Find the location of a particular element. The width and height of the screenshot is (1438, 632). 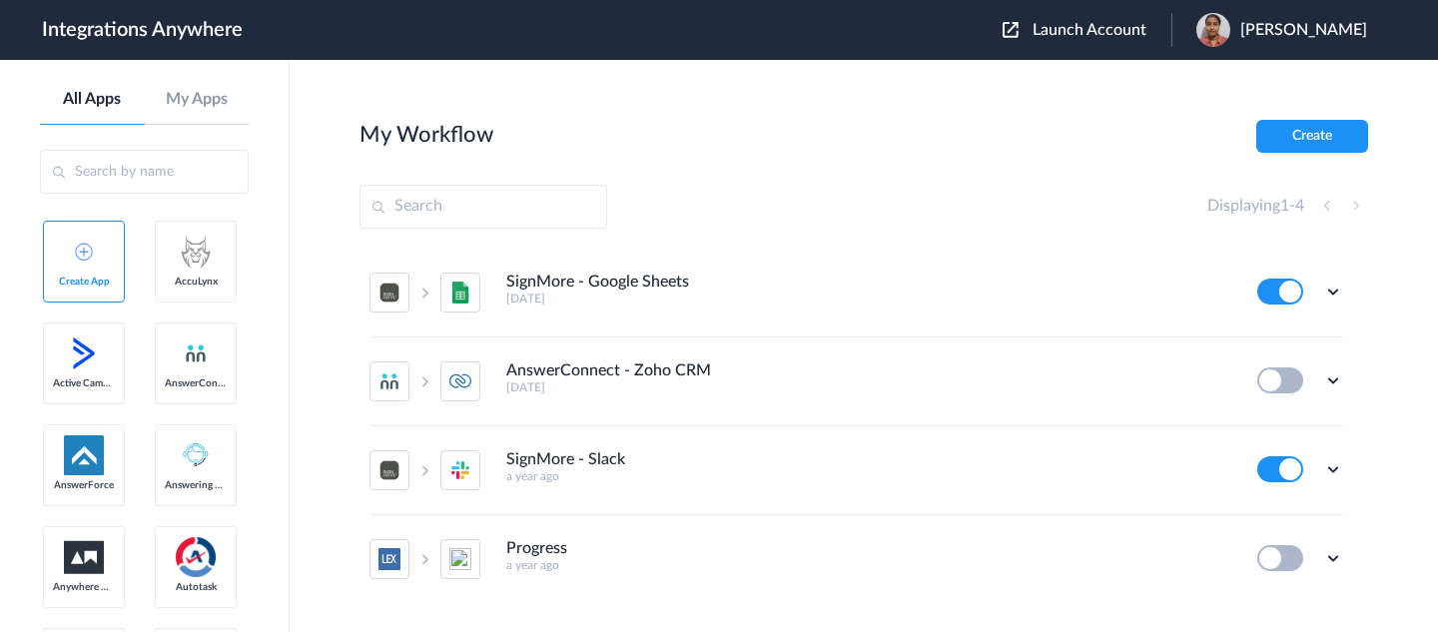

img: acculynx-logo.svg is located at coordinates (196, 252).